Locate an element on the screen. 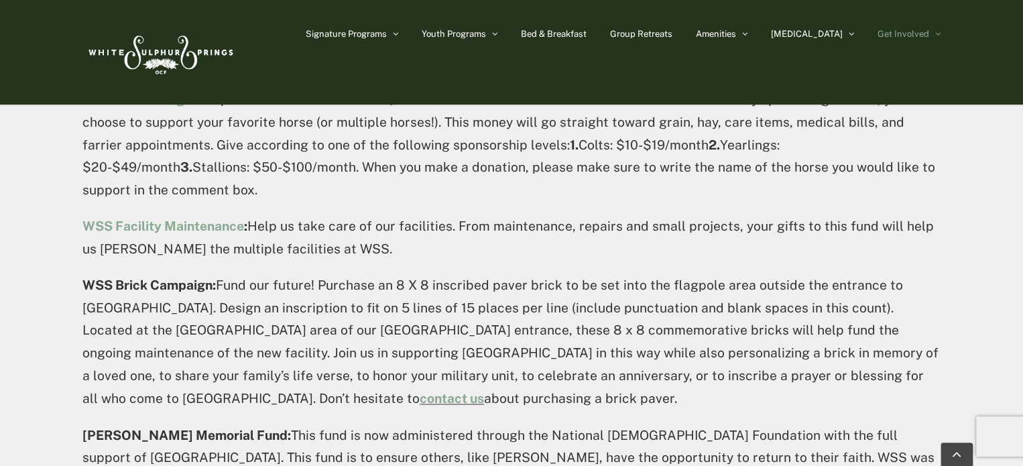 The height and width of the screenshot is (466, 1023). span: Get Involved is located at coordinates (903, 34).